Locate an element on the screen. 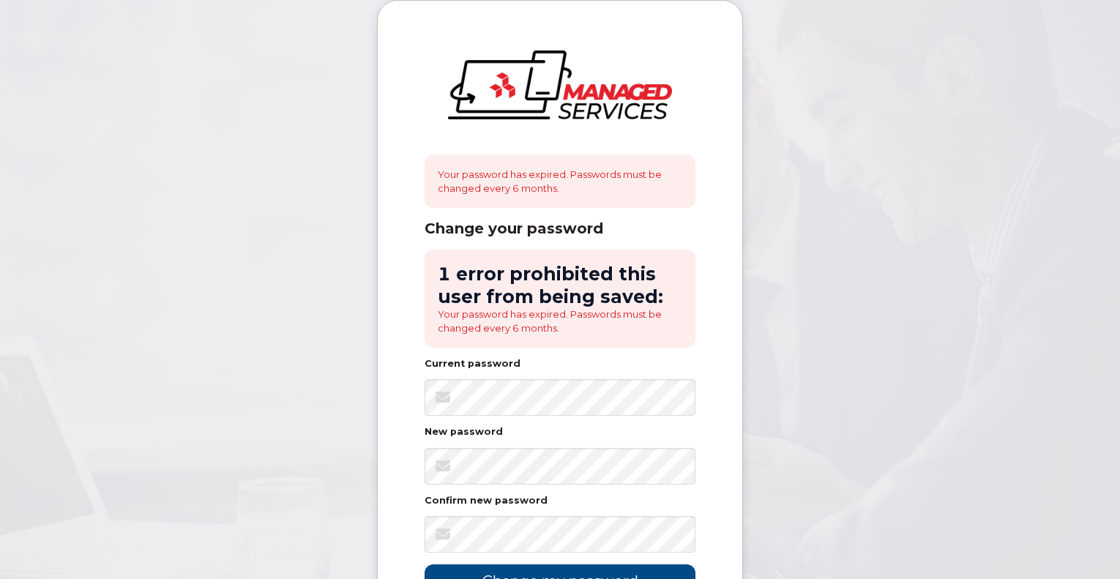 The image size is (1120, 579). div: Your password has expired. Passwords must be changed every 6 months. is located at coordinates (560, 181).